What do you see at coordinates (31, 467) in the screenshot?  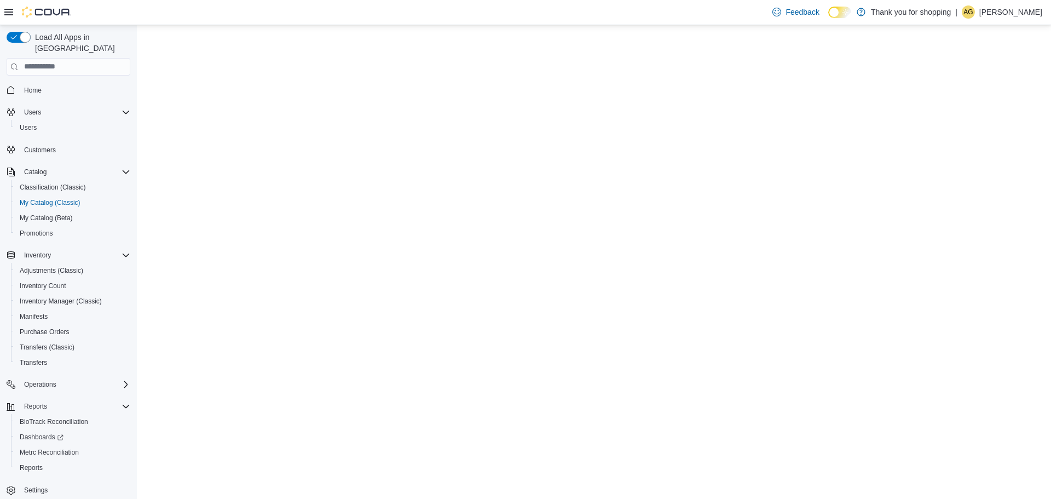 I see `a: Reports` at bounding box center [31, 467].